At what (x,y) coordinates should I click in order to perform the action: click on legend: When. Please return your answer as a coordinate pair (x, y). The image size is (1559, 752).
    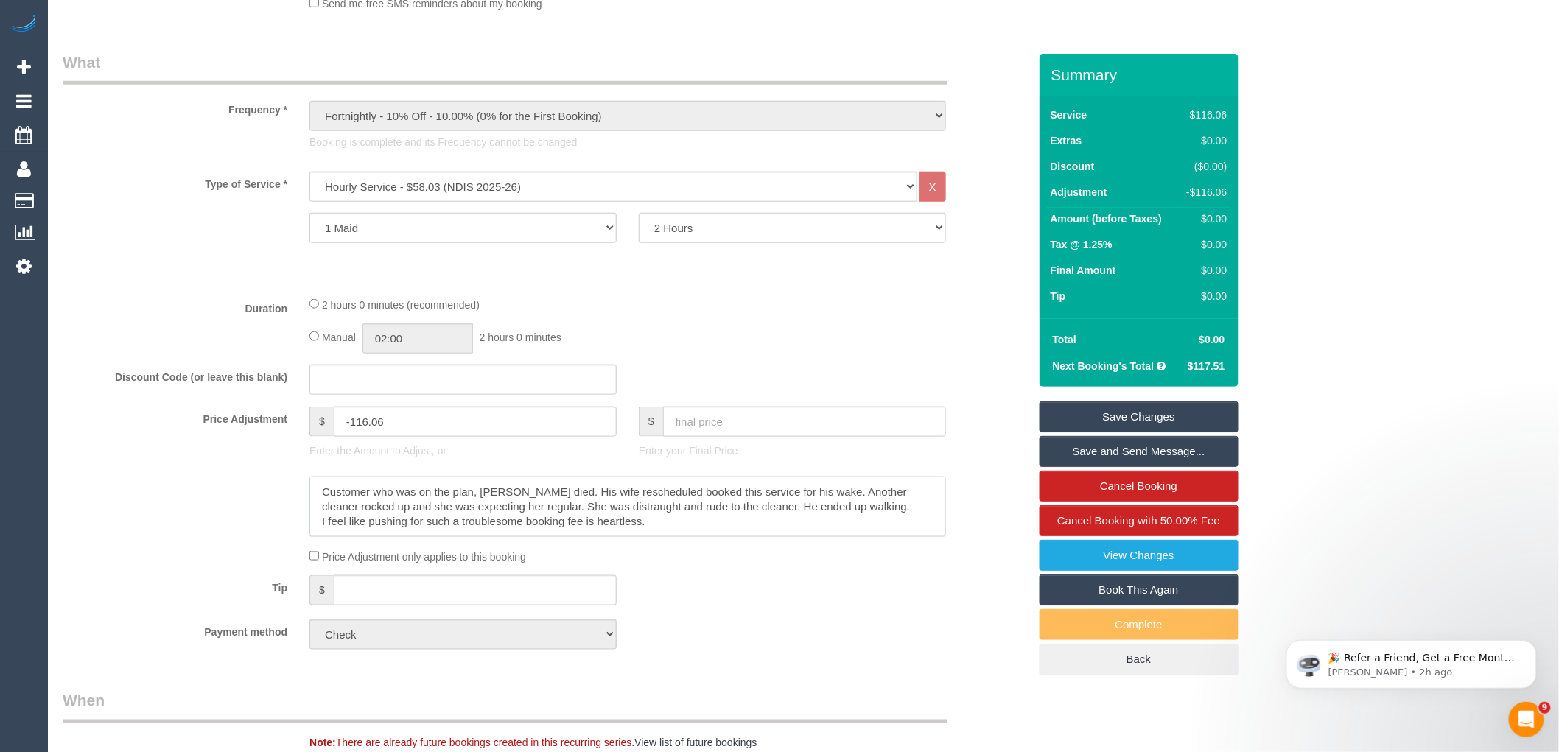
    Looking at the image, I should click on (505, 707).